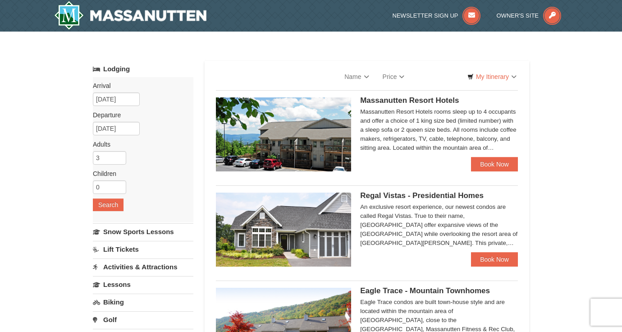 Image resolution: width=622 pixels, height=332 pixels. Describe the element at coordinates (284, 134) in the screenshot. I see `img: 19219026-1-e3b4ac8e.jpg` at that location.